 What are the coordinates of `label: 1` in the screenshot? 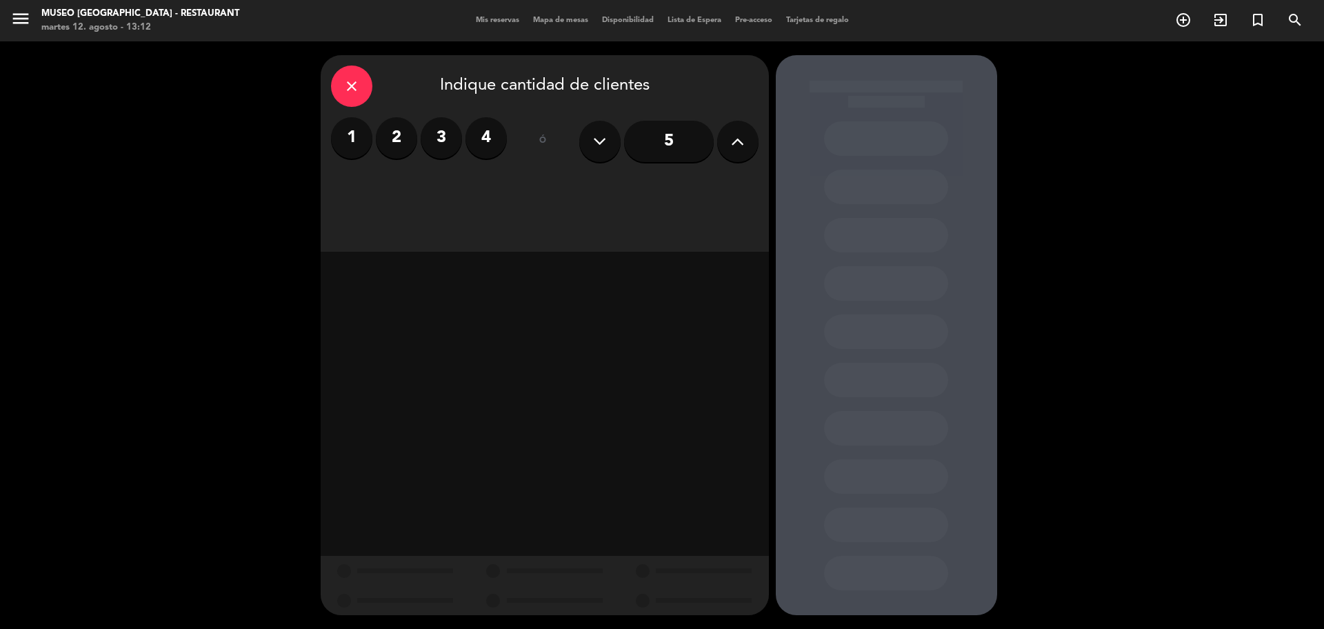 It's located at (352, 138).